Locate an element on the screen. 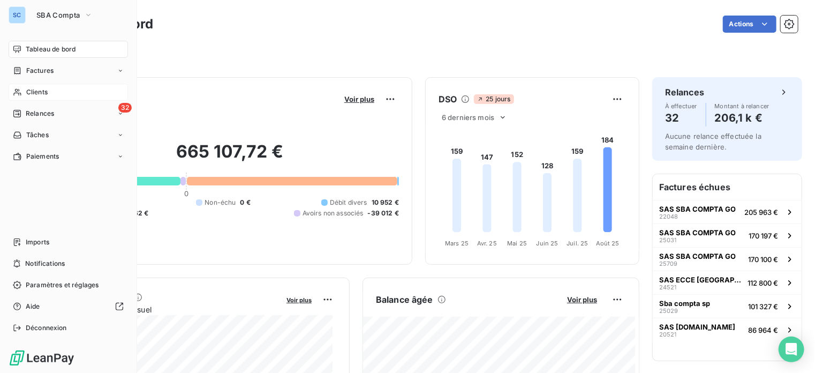 Image resolution: width=815 pixels, height=373 pixels. button: Actions is located at coordinates (750, 24).